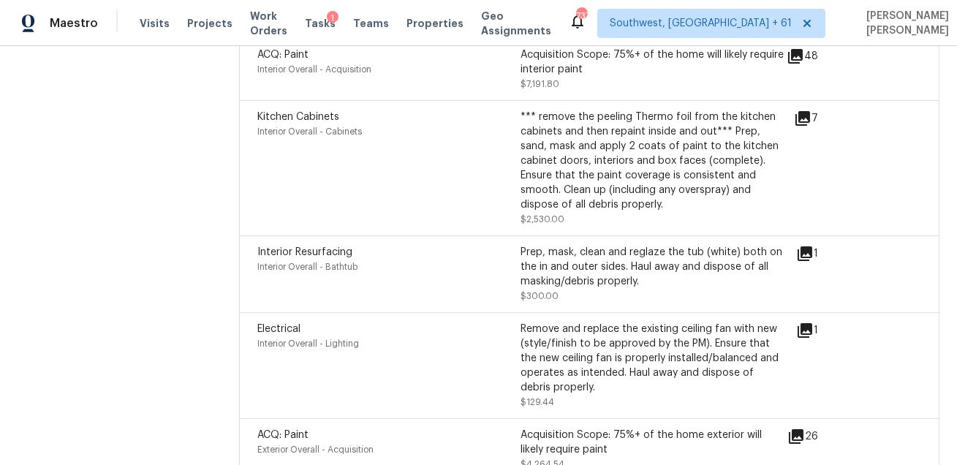  Describe the element at coordinates (581, 16) in the screenshot. I see `div: 737` at that location.